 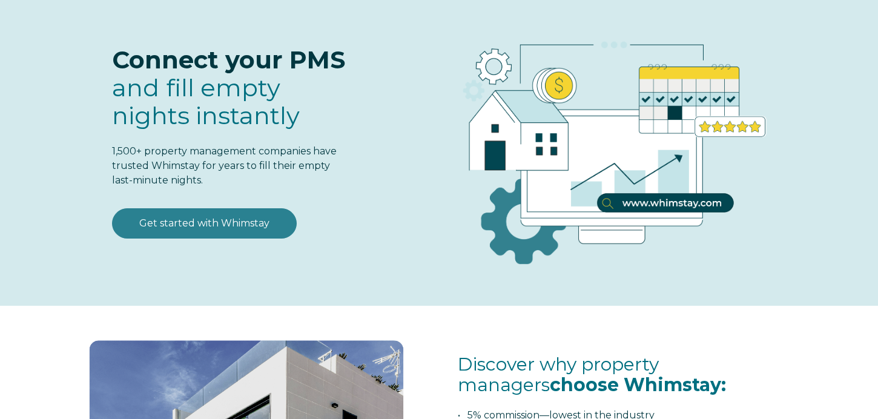 What do you see at coordinates (224, 165) in the screenshot?
I see `span: 1,500+ property management companies have trusted Whimstay for years to fill their empty last-min...` at bounding box center [224, 165].